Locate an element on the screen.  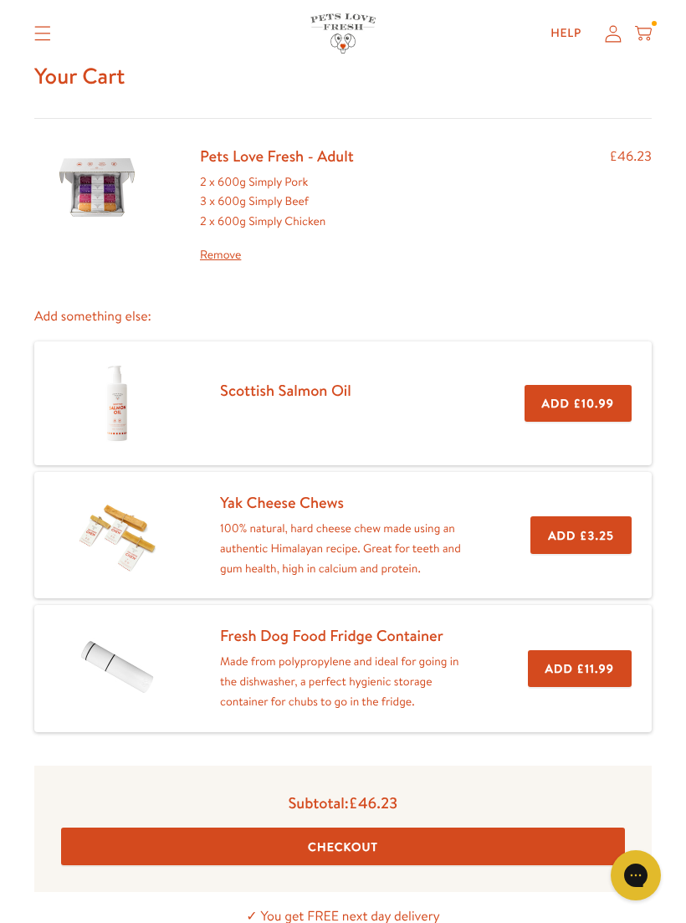
button: Add £3.25 is located at coordinates (581, 535).